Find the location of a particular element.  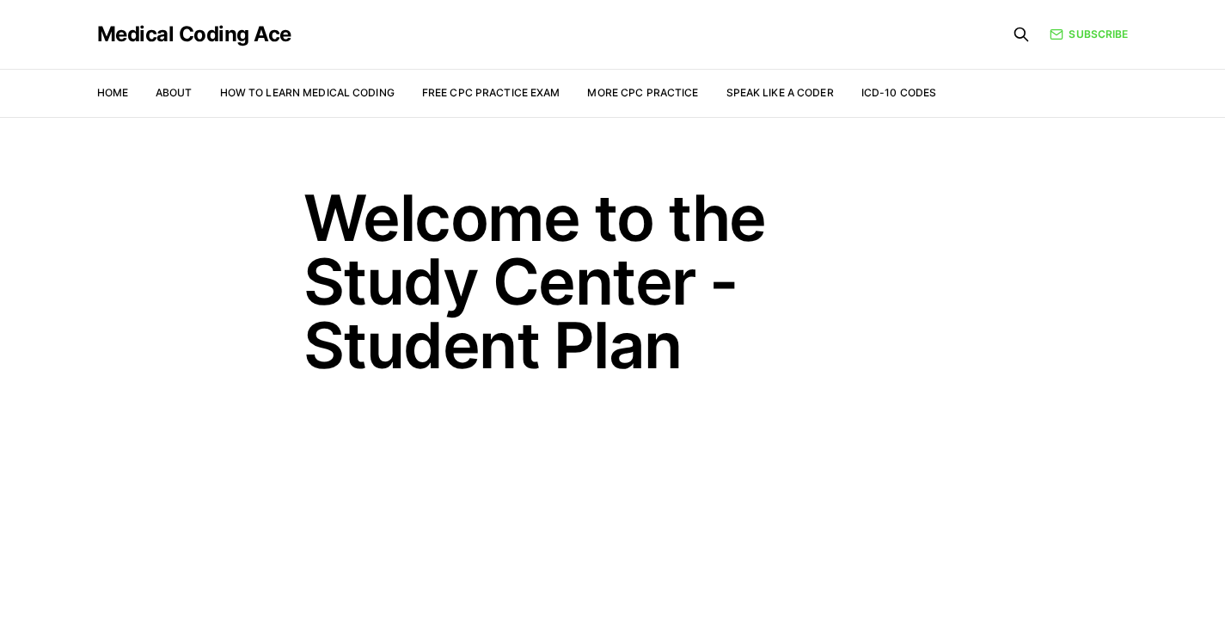

h1: Welcome to the Study Center - Student Plan is located at coordinates (613, 281).